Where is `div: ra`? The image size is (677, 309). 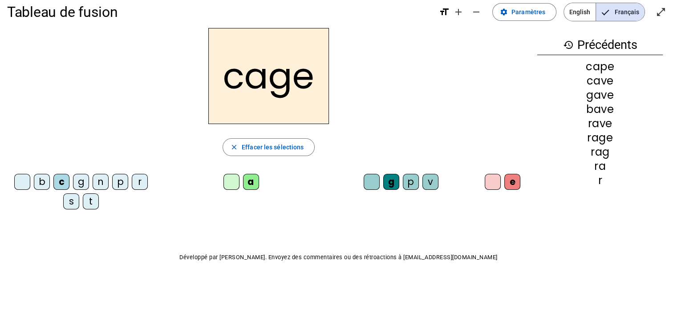
div: ra is located at coordinates (600, 166).